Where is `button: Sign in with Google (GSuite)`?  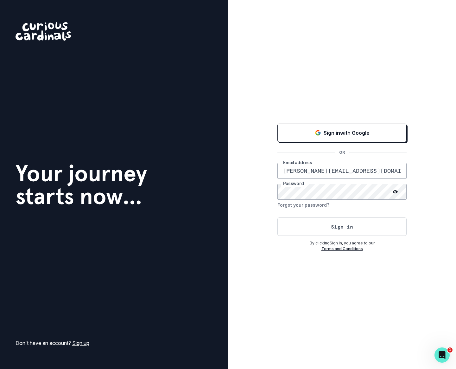
button: Sign in with Google (GSuite) is located at coordinates (342, 133).